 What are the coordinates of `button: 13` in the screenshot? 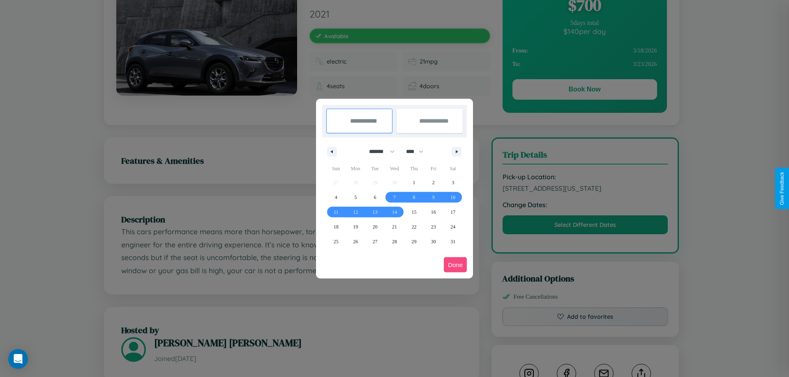 It's located at (375, 212).